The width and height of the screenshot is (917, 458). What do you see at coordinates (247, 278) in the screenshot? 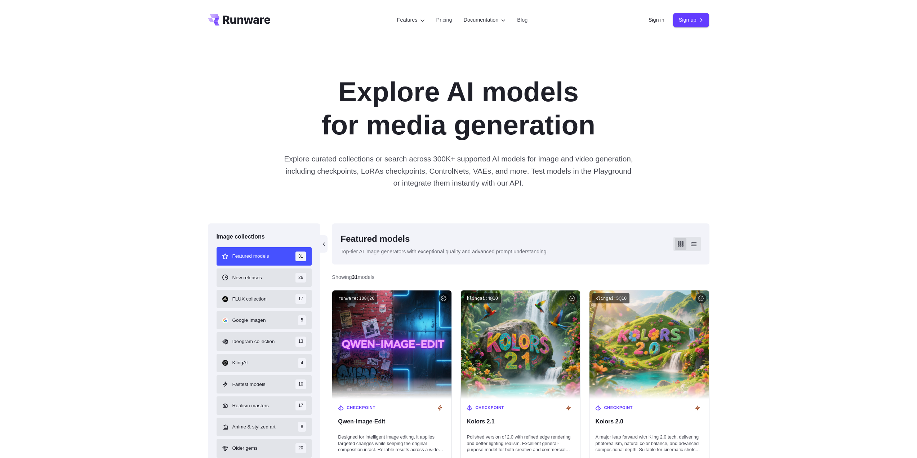
I see `span: New releases` at bounding box center [247, 278].